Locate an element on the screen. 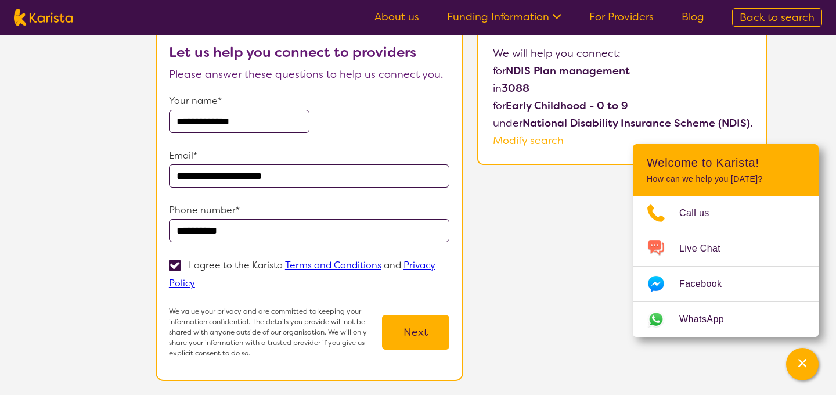  p: We will help you connect: is located at coordinates (622, 53).